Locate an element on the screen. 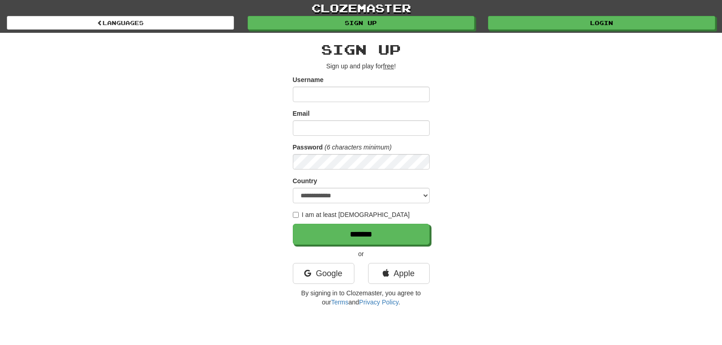 This screenshot has width=722, height=345. h2: Sign up is located at coordinates (361, 49).